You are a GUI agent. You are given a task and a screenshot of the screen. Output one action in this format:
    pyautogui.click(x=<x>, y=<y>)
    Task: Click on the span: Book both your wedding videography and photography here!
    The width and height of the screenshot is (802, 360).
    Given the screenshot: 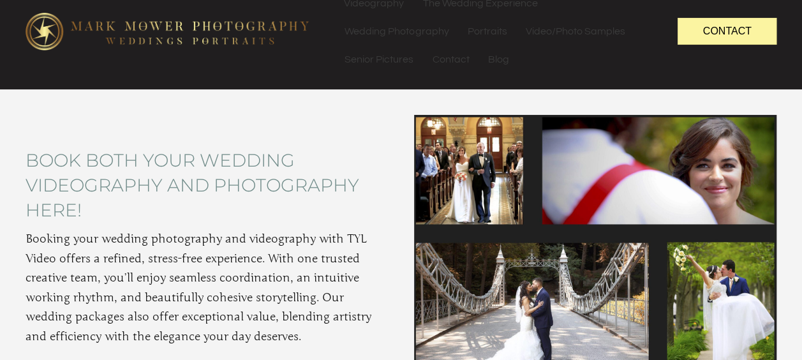 What is the action you would take?
    pyautogui.click(x=207, y=186)
    